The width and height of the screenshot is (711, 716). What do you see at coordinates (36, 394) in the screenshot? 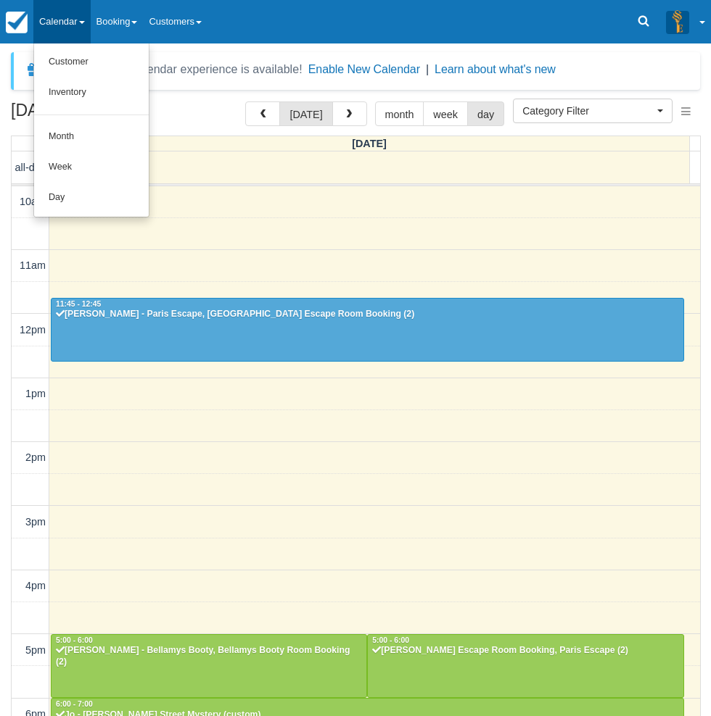
I see `span: 1pm` at bounding box center [36, 394].